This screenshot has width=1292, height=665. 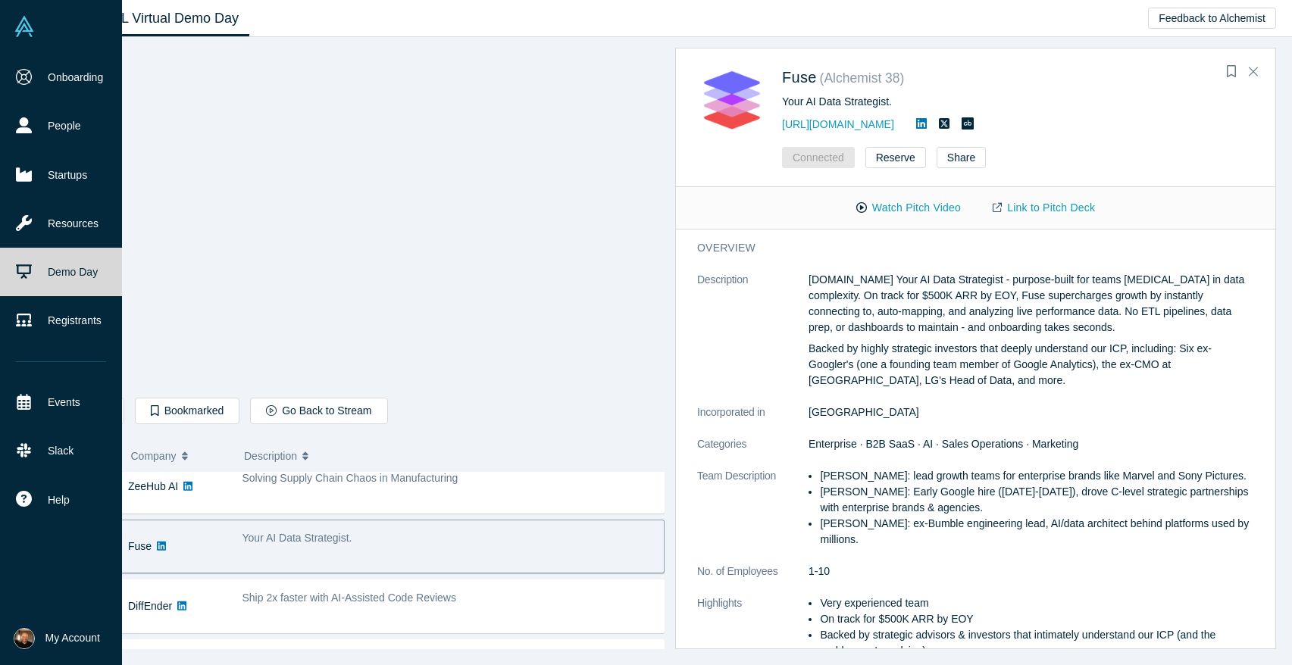 What do you see at coordinates (961, 158) in the screenshot?
I see `button: Share` at bounding box center [961, 158].